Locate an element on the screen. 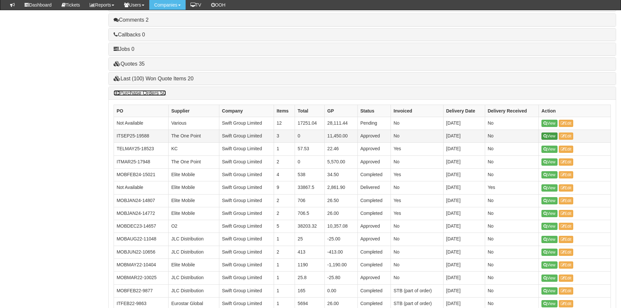 This screenshot has height=308, width=621. td: Delivered is located at coordinates (374, 187).